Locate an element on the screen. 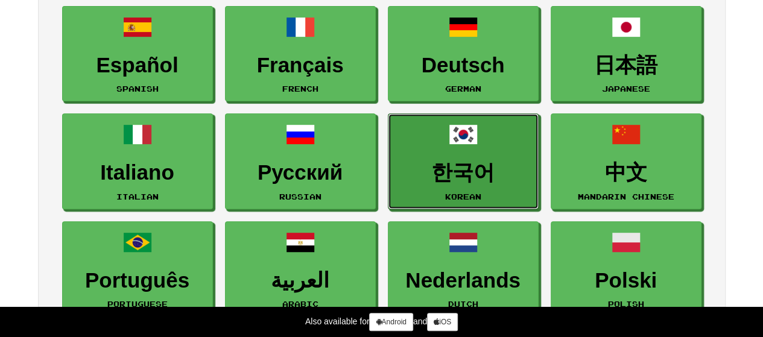  small: German is located at coordinates (463, 89).